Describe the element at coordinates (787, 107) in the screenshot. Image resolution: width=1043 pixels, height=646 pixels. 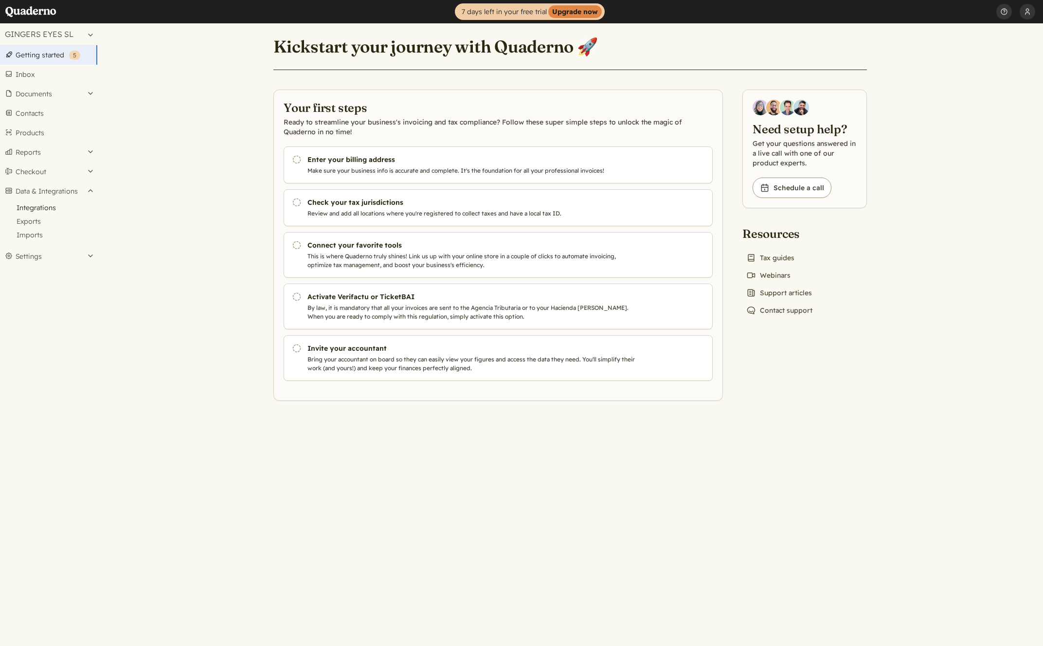
I see `img: Ivo Oltmans, Business Developer at Quaderno` at that location.